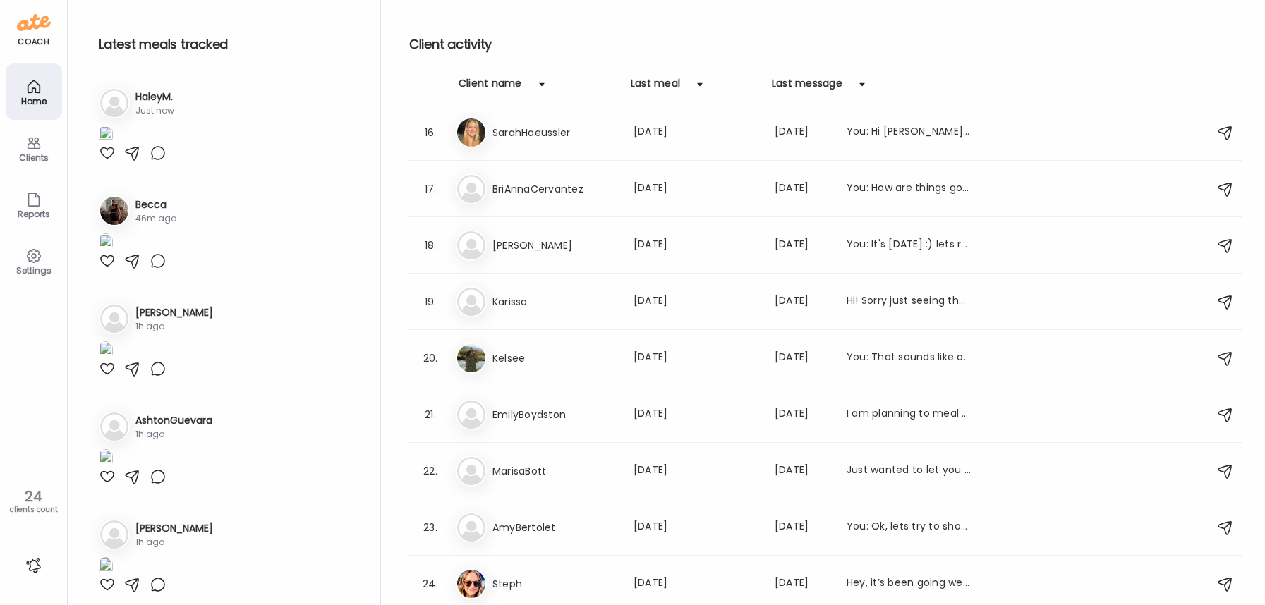 The image size is (1265, 605). I want to click on img: avatars%2FwFftV3A54uPCICQkRJ4sEQqFNTj1, so click(471, 584).